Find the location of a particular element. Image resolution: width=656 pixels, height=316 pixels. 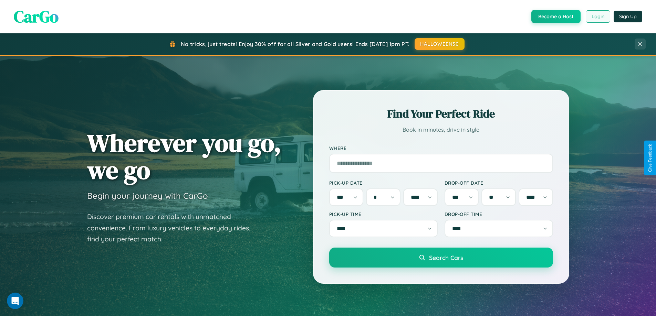

span: CarGo is located at coordinates (36, 17).